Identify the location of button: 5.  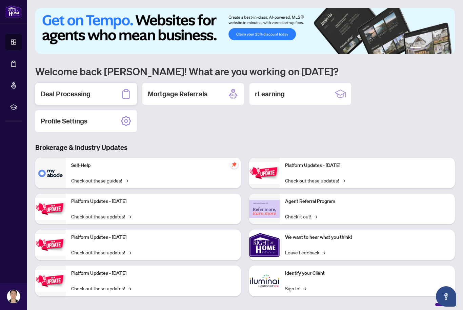
(442, 49).